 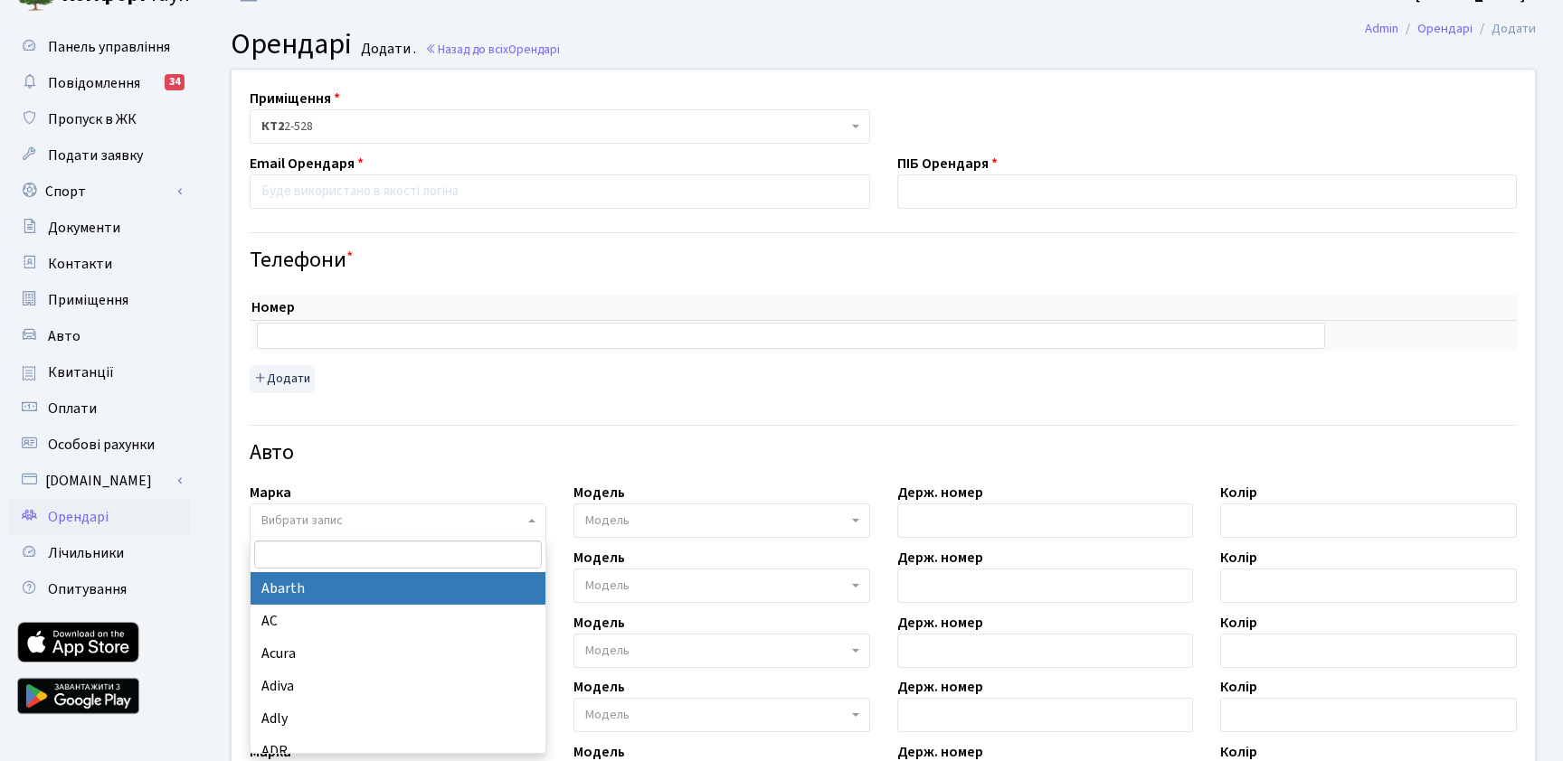 I want to click on label: Марка, so click(x=270, y=493).